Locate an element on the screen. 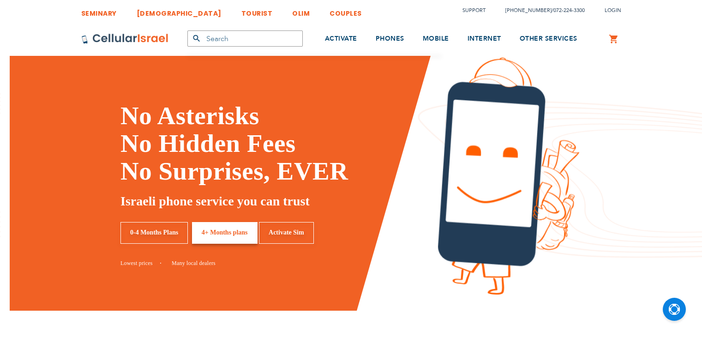  a: OTHER SERVICES is located at coordinates (548, 39).